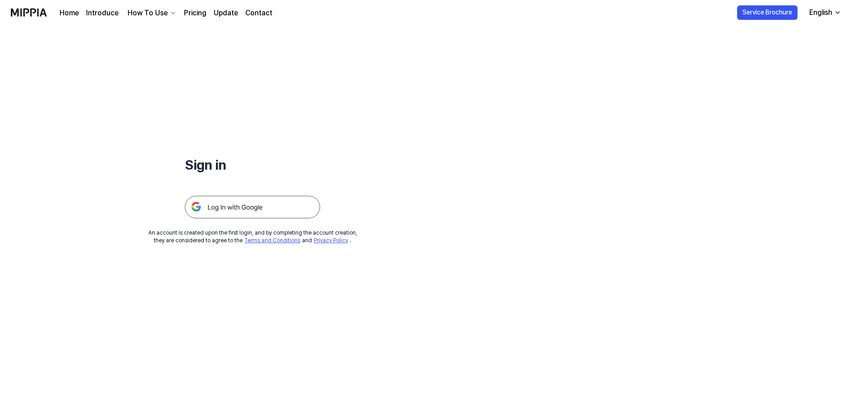 The image size is (862, 411). What do you see at coordinates (147, 13) in the screenshot?
I see `div: How To Use` at bounding box center [147, 13].